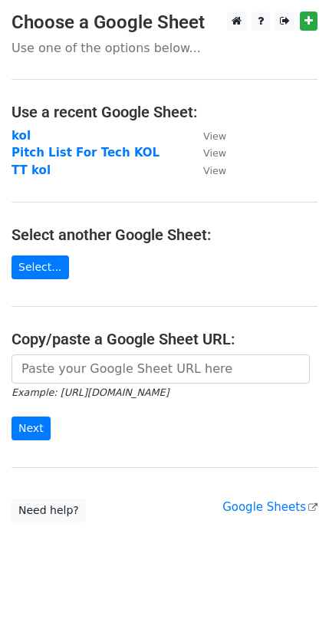 Image resolution: width=329 pixels, height=639 pixels. Describe the element at coordinates (160, 369) in the screenshot. I see `input: Paste your Google Sheet URL here` at that location.